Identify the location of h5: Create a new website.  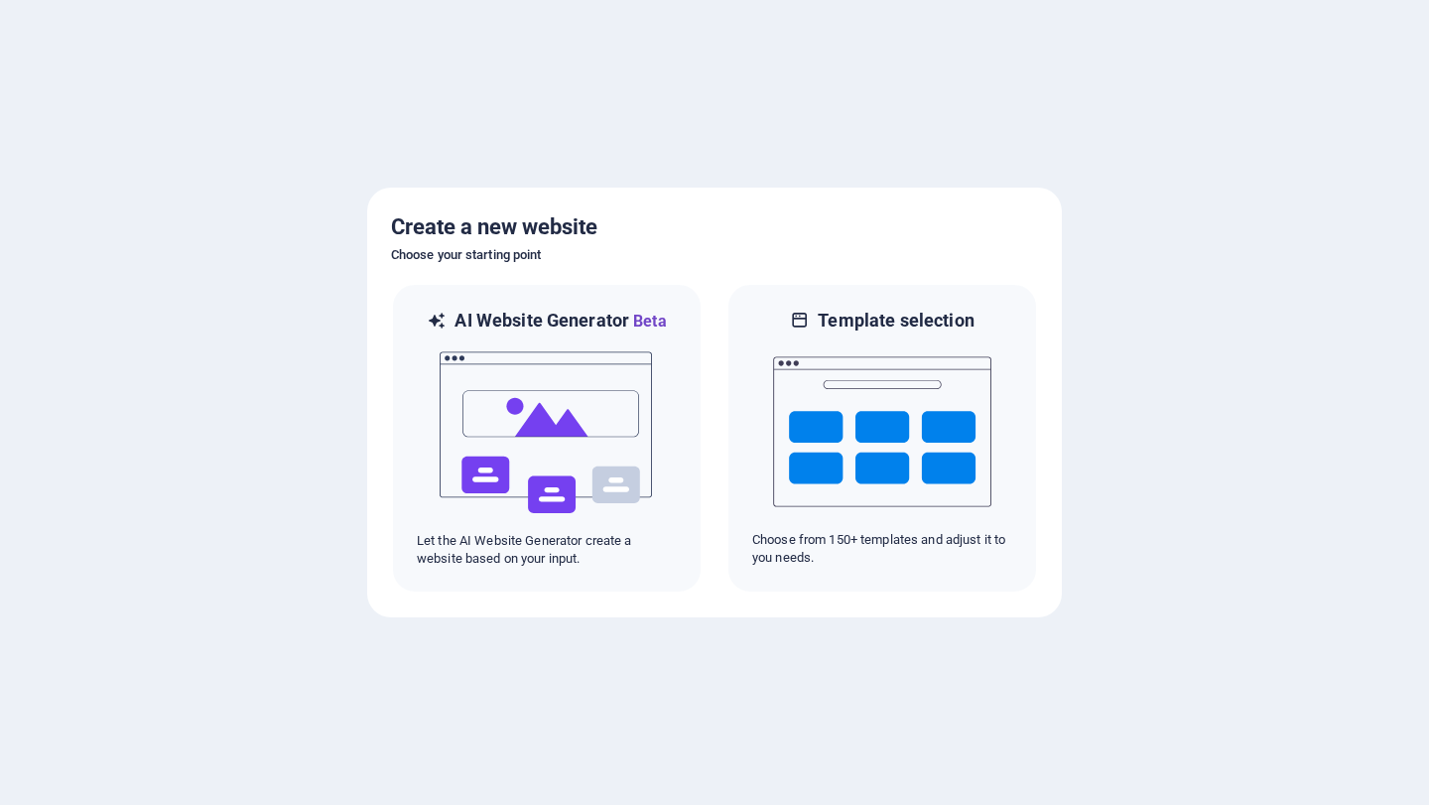
(714, 227).